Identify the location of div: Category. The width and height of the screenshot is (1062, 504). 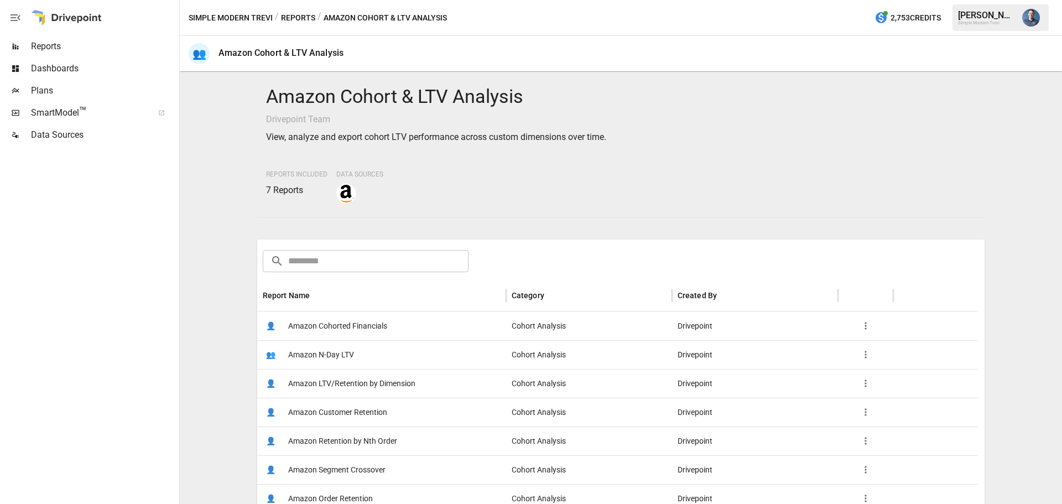
(528, 295).